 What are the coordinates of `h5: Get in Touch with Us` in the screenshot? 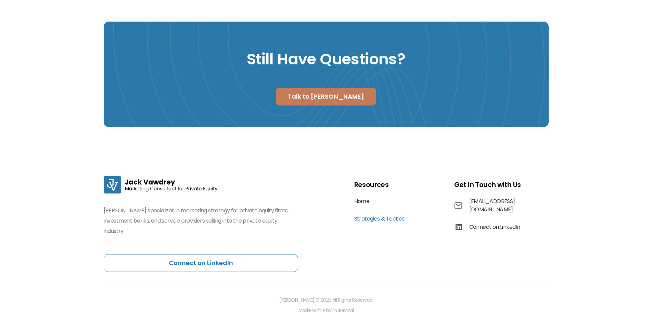 It's located at (488, 185).